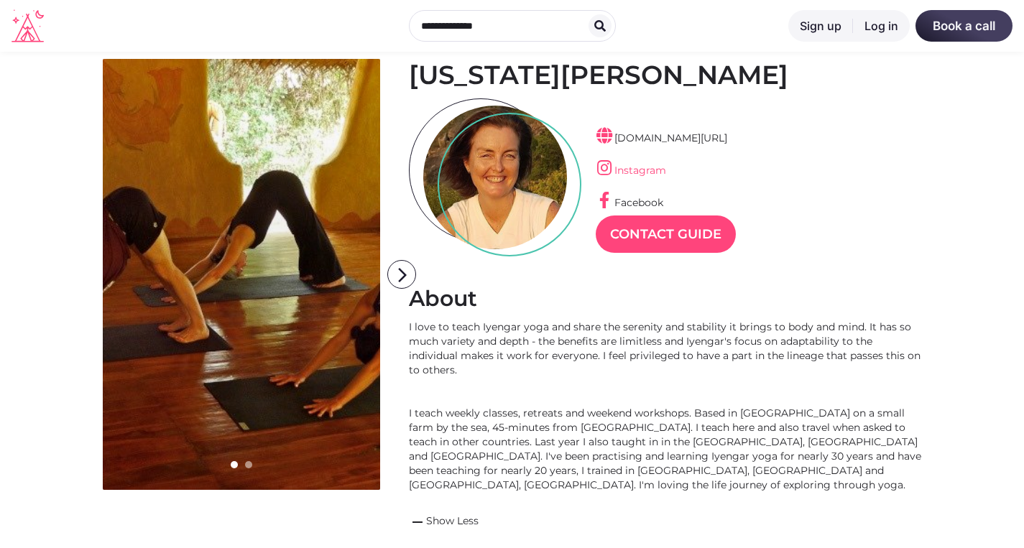 This screenshot has height=548, width=1024. What do you see at coordinates (821, 26) in the screenshot?
I see `a: Sign up` at bounding box center [821, 26].